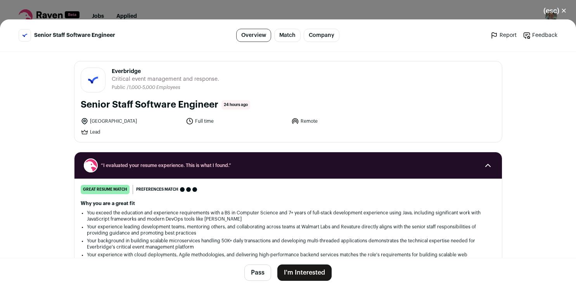 Image resolution: width=576 pixels, height=287 pixels. What do you see at coordinates (236, 105) in the screenshot?
I see `span: 24 hours ago` at bounding box center [236, 105].